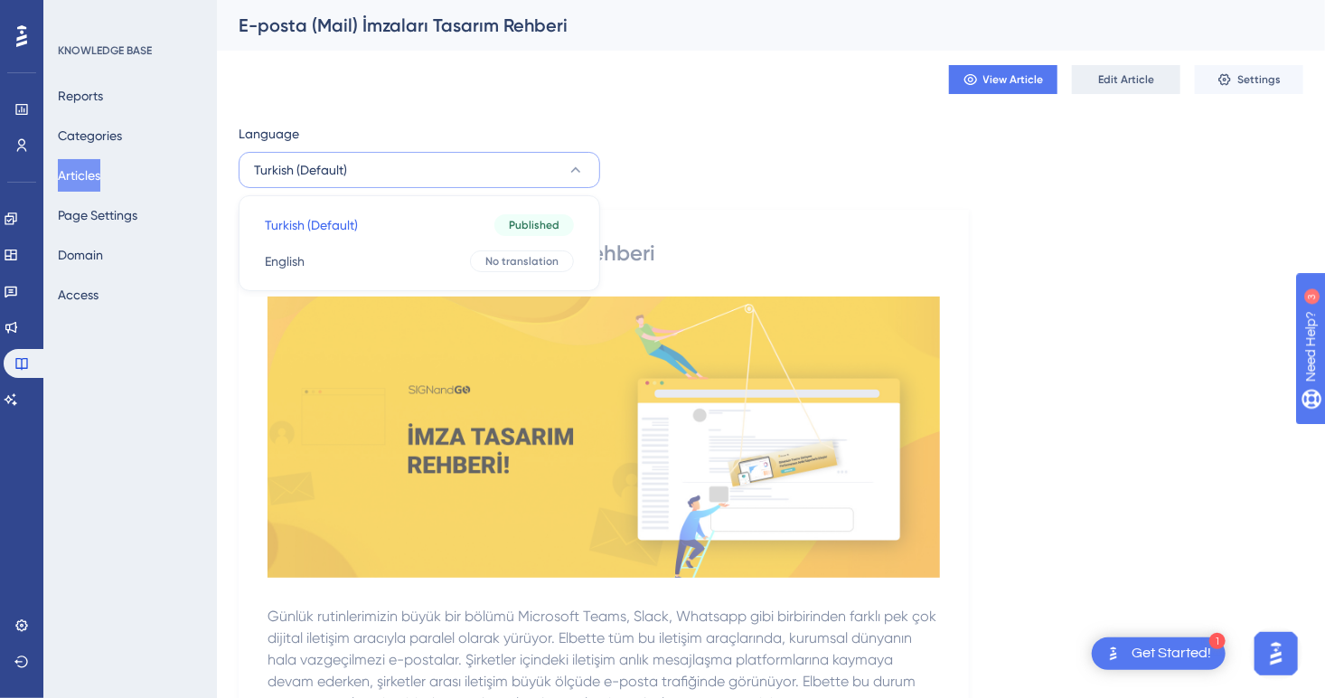 The height and width of the screenshot is (698, 1325). Describe the element at coordinates (1259, 80) in the screenshot. I see `span: Settings` at that location.